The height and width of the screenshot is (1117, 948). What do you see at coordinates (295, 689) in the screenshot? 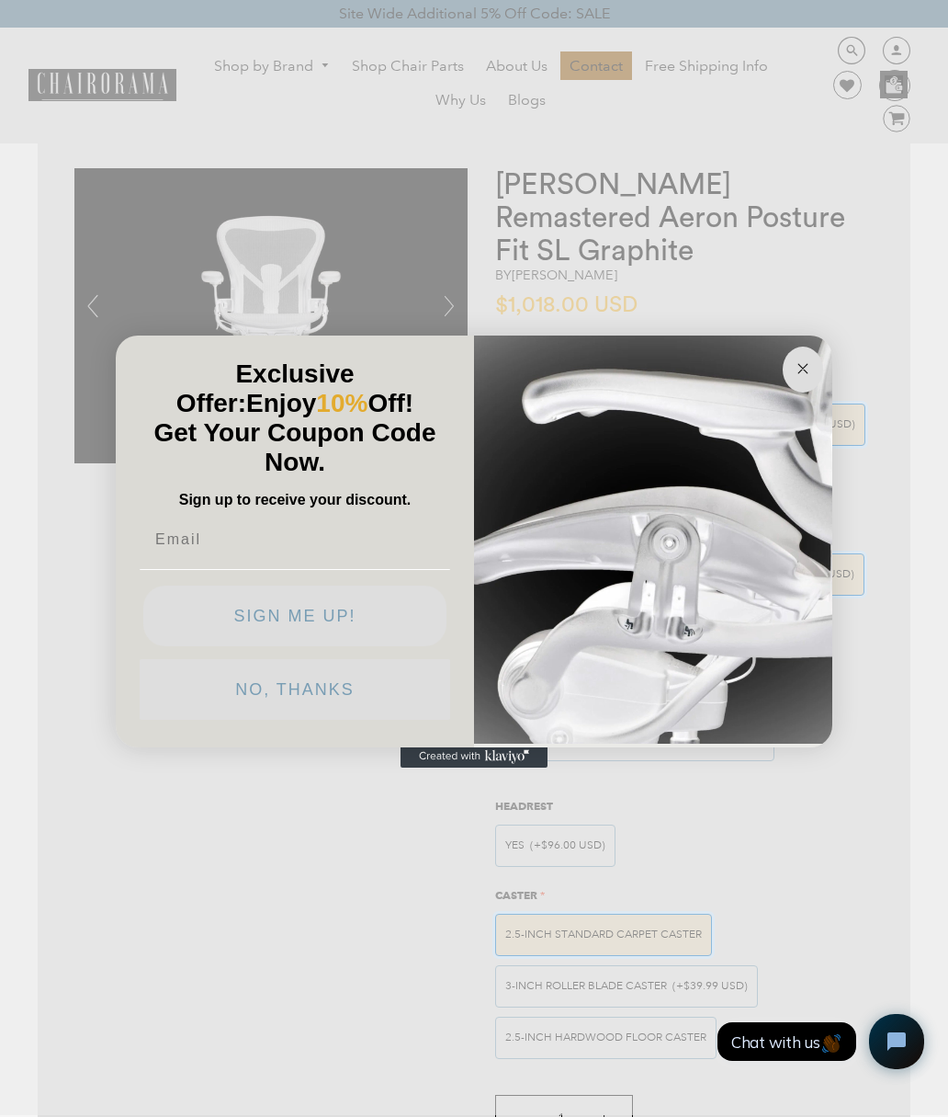
I see `button: NO, THANKS` at bounding box center [295, 689].